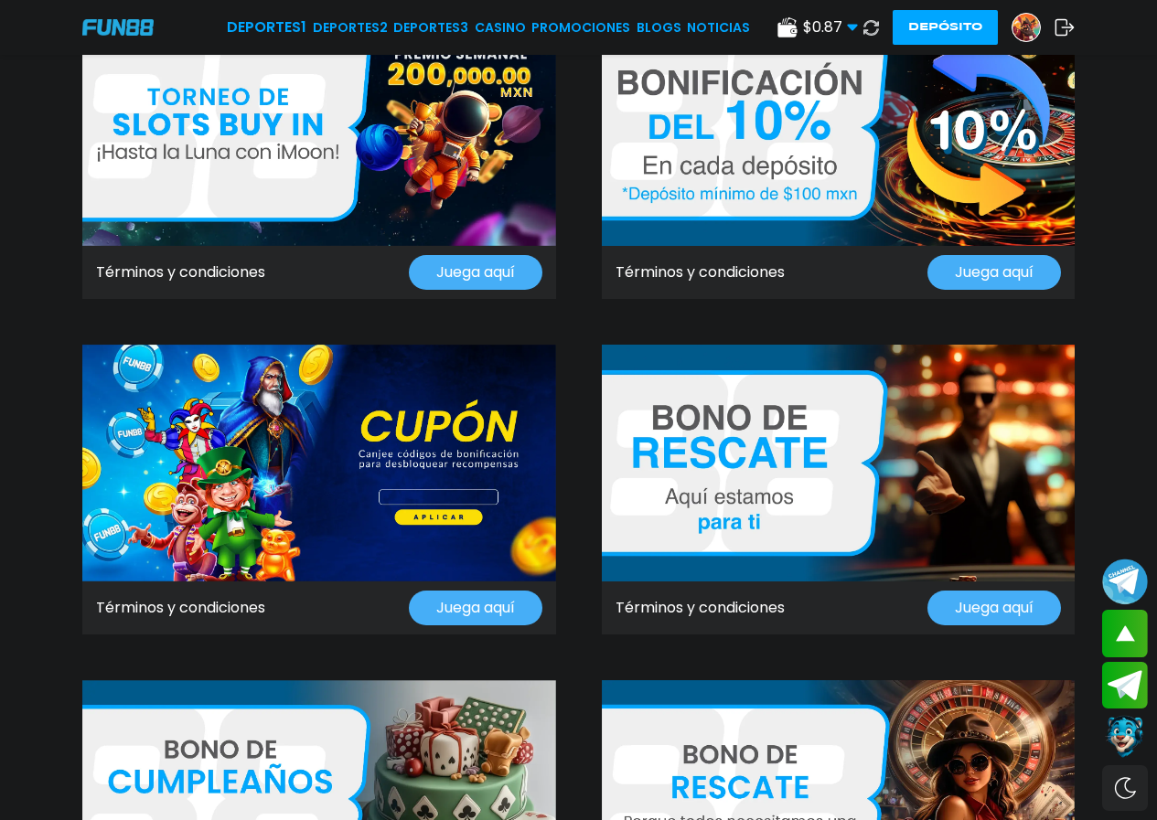 The width and height of the screenshot is (1157, 820). I want to click on a: NOTICIAS, so click(718, 27).